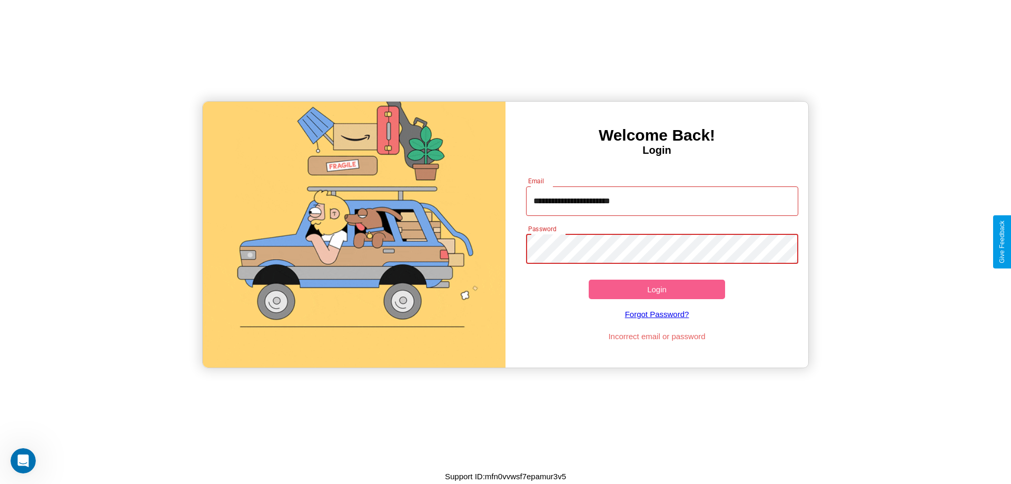  I want to click on div: Give Feedback, so click(1003, 242).